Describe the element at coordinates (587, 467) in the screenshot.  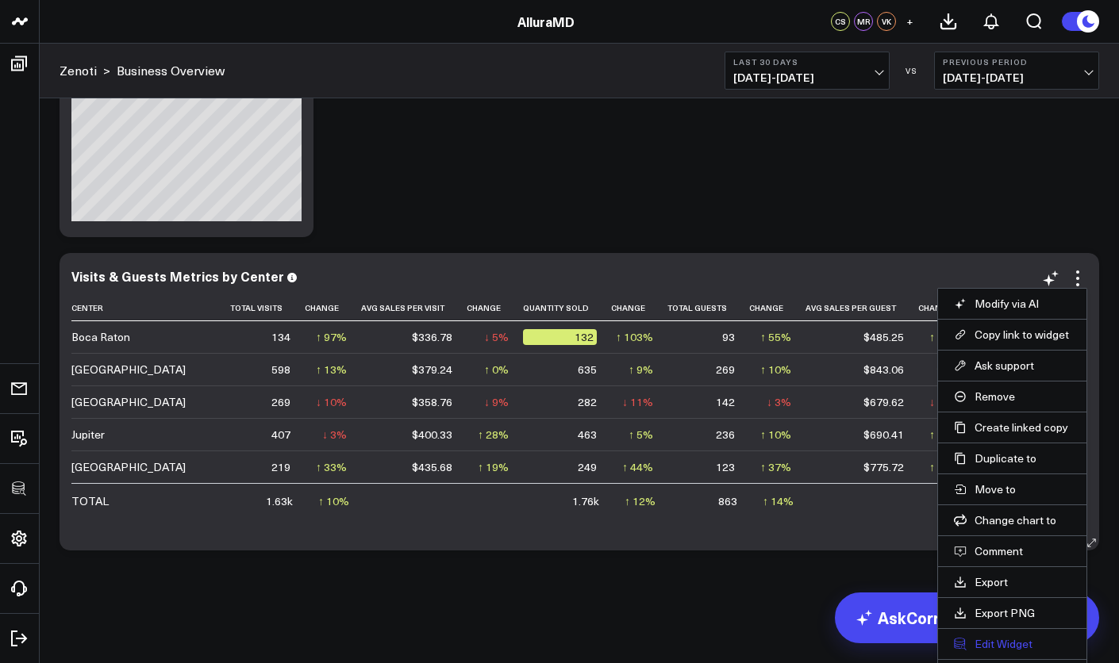
I see `div: 249` at that location.